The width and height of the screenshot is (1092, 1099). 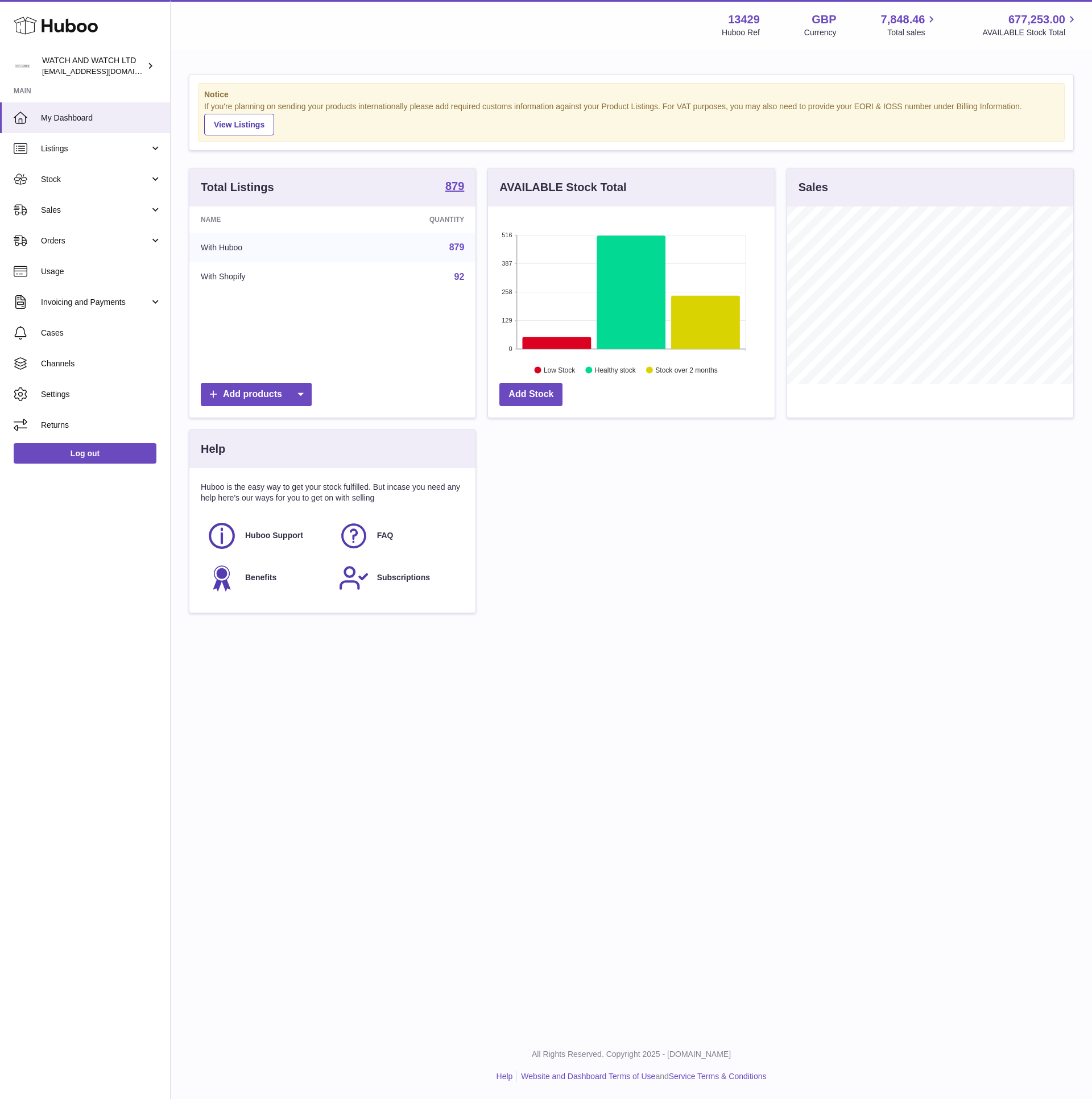 I want to click on a: 7,848.46 Total sales, so click(x=910, y=25).